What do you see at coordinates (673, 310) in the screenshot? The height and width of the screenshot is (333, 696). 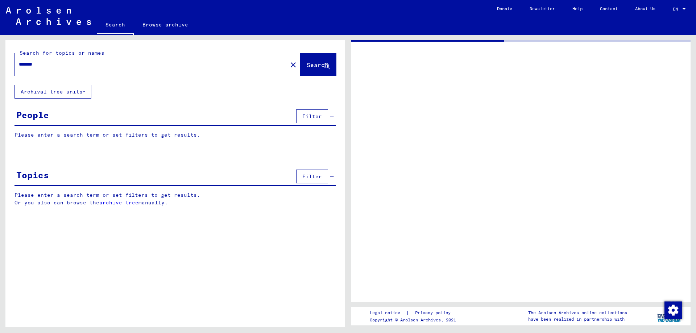 I see `img: Change consent` at bounding box center [673, 310].